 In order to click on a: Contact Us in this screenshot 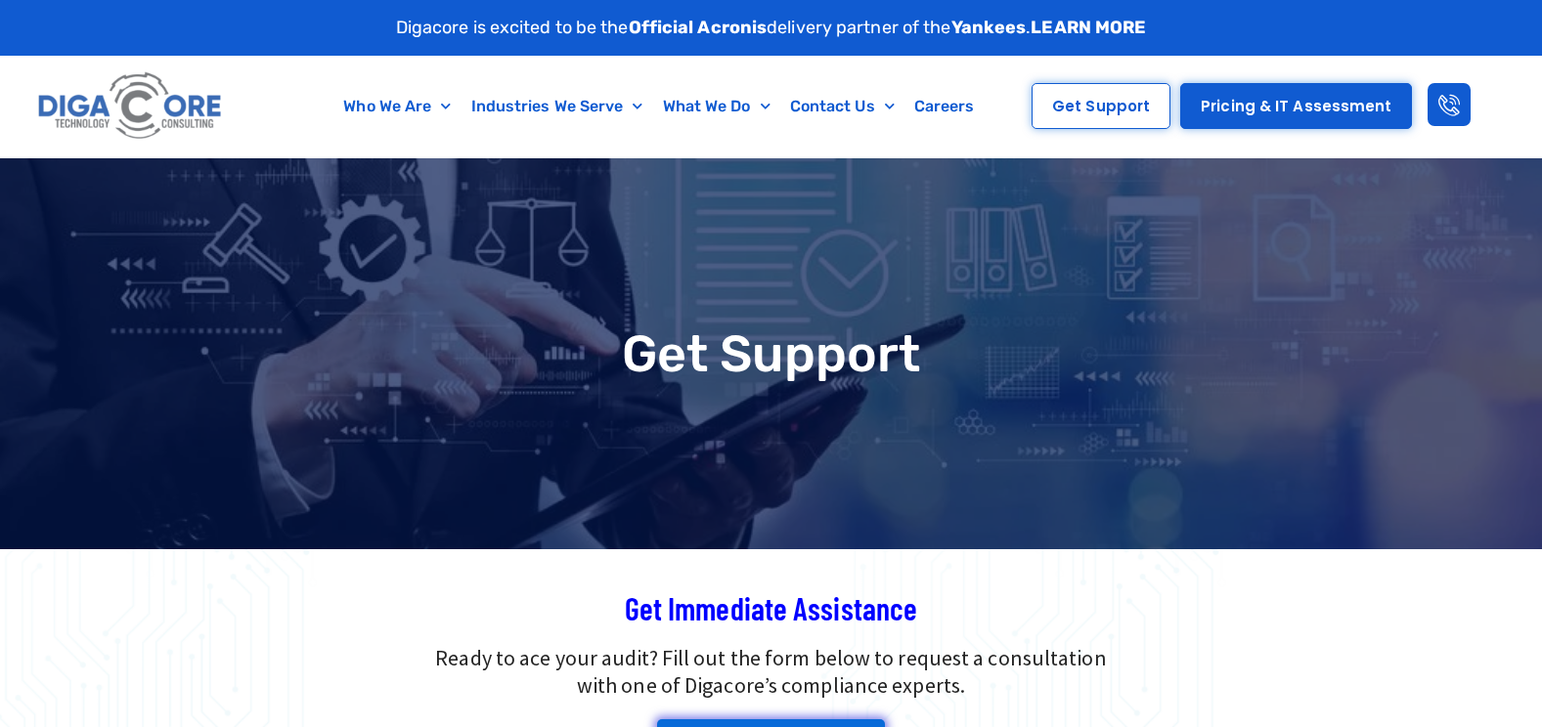, I will do `click(842, 107)`.